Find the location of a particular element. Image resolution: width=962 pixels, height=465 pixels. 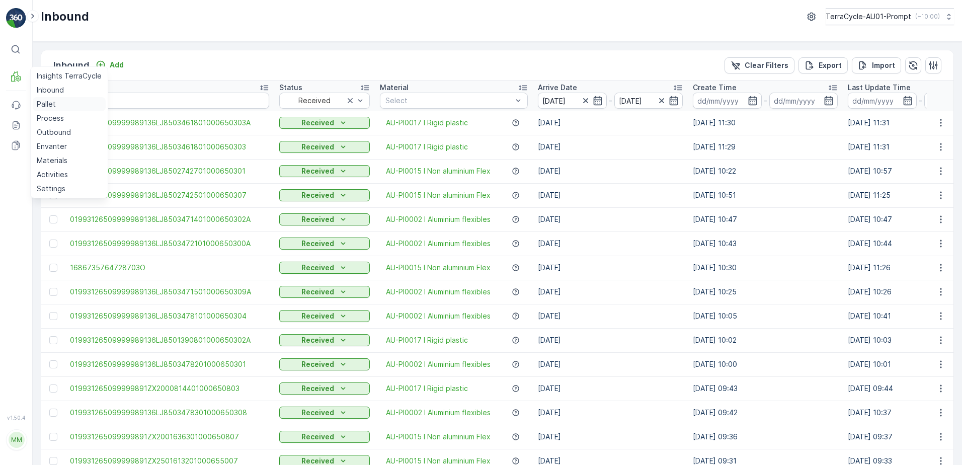

a: 019931265099999891ZX2001636301000650807 is located at coordinates (169, 437).